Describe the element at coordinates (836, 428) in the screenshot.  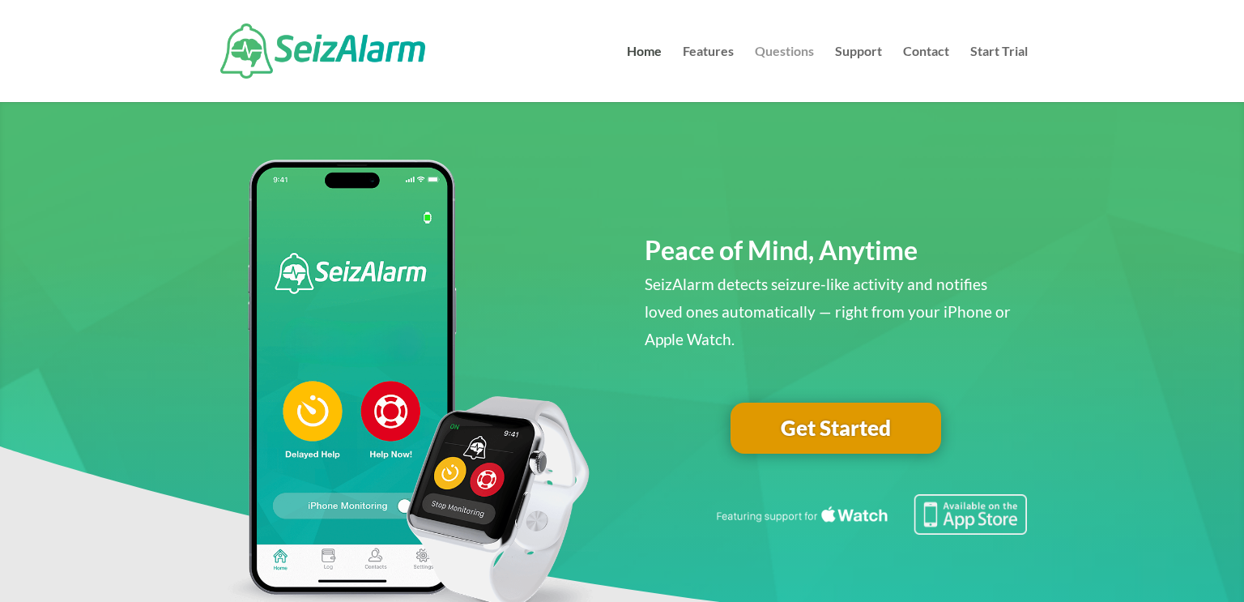
I see `a: Get Started` at that location.